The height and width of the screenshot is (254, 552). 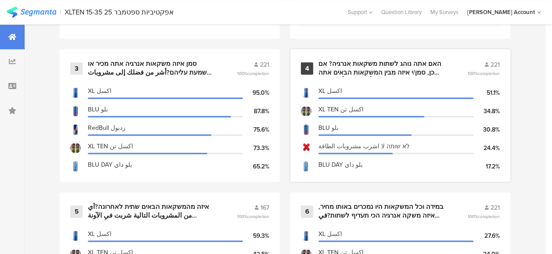 I want to click on div: 6, so click(x=307, y=212).